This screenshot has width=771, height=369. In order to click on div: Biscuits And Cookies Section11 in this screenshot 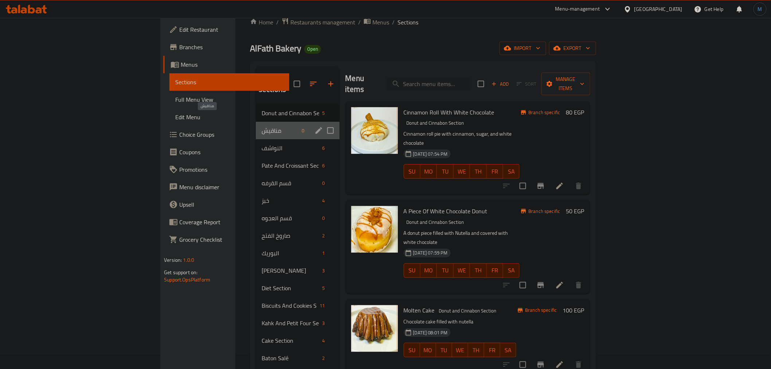, I will do `click(297, 305)`.